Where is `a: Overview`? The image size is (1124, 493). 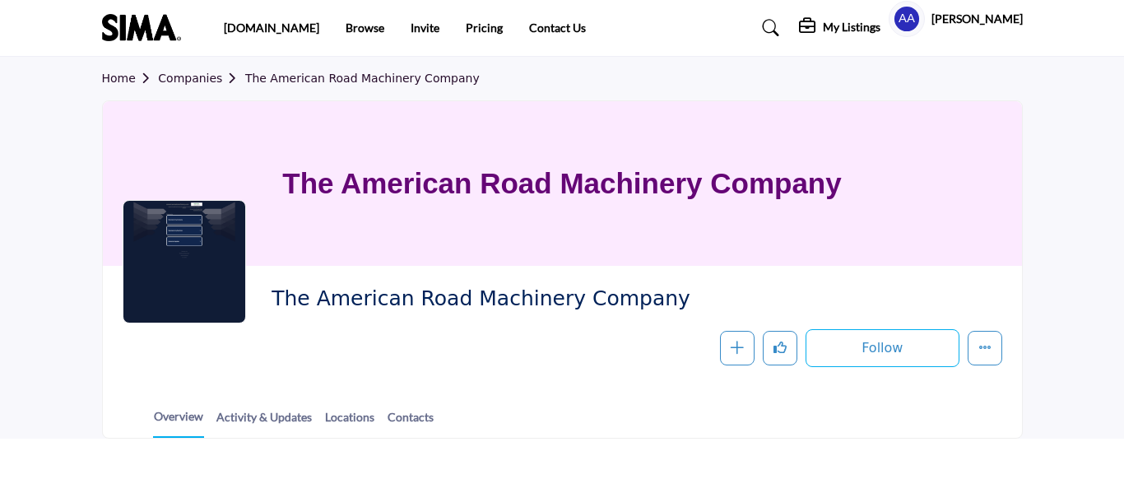 a: Overview is located at coordinates (179, 422).